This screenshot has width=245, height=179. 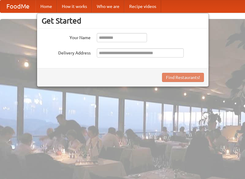 I want to click on a: Who we are, so click(x=108, y=6).